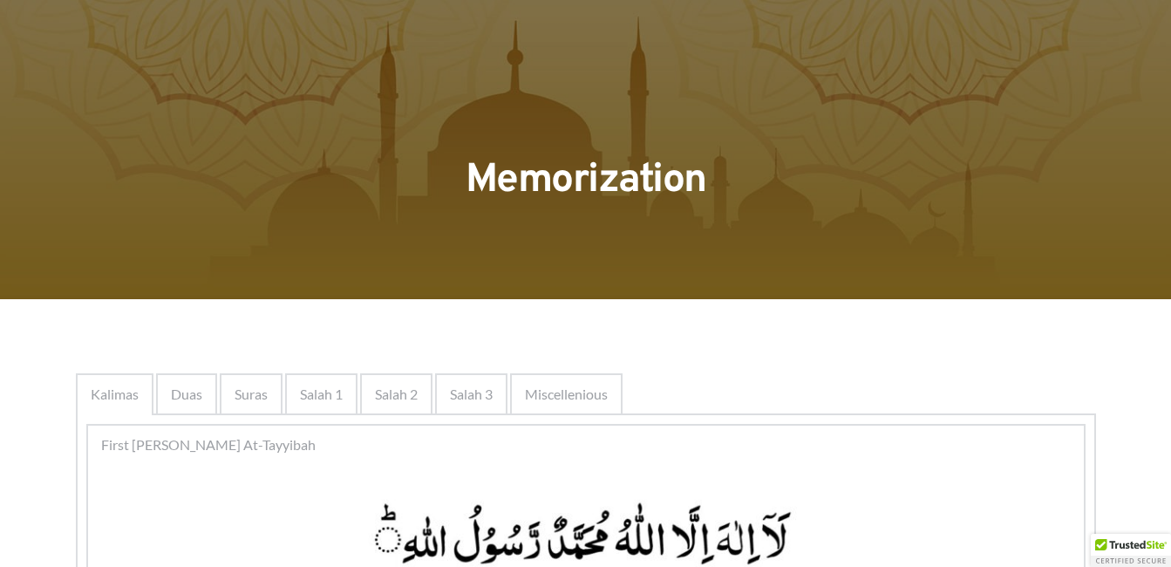 The height and width of the screenshot is (567, 1171). What do you see at coordinates (471, 394) in the screenshot?
I see `span: Salah 3` at bounding box center [471, 394].